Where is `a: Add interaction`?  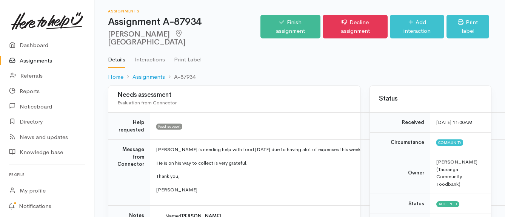
a: Add interaction is located at coordinates (417, 26).